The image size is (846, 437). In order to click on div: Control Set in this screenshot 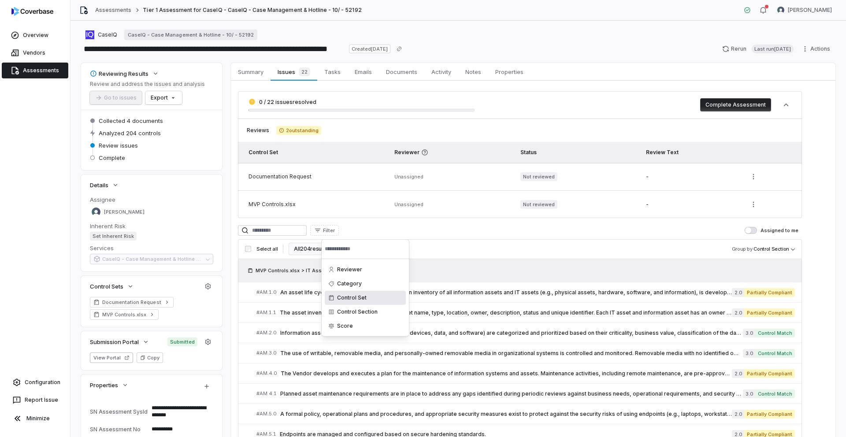, I will do `click(365, 298)`.